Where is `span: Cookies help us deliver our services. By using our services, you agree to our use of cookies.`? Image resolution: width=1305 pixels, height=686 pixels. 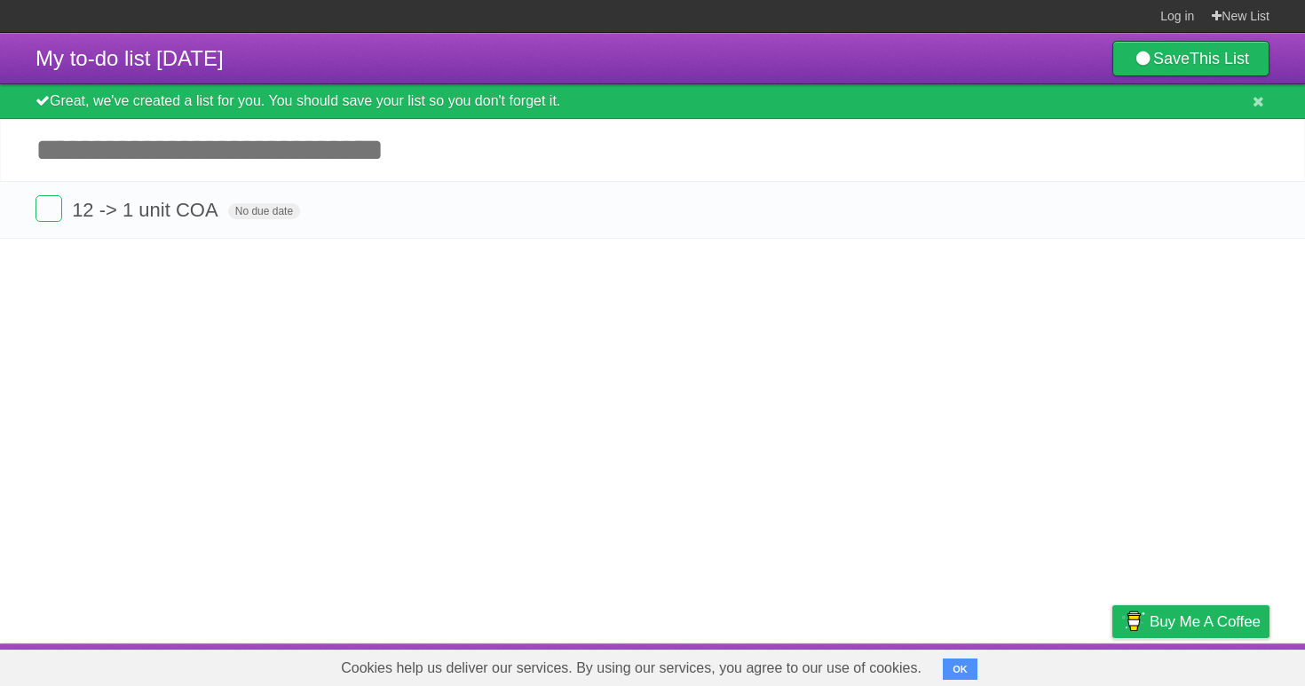 span: Cookies help us deliver our services. By using our services, you agree to our use of cookies. is located at coordinates (631, 668).